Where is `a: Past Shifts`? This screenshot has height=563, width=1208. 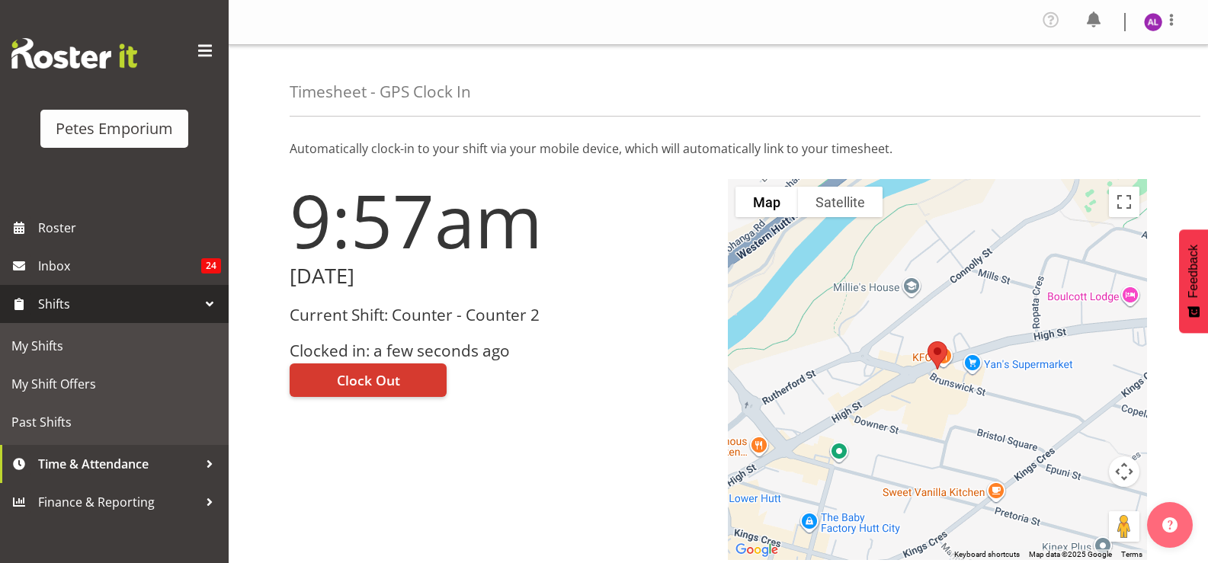 a: Past Shifts is located at coordinates (114, 422).